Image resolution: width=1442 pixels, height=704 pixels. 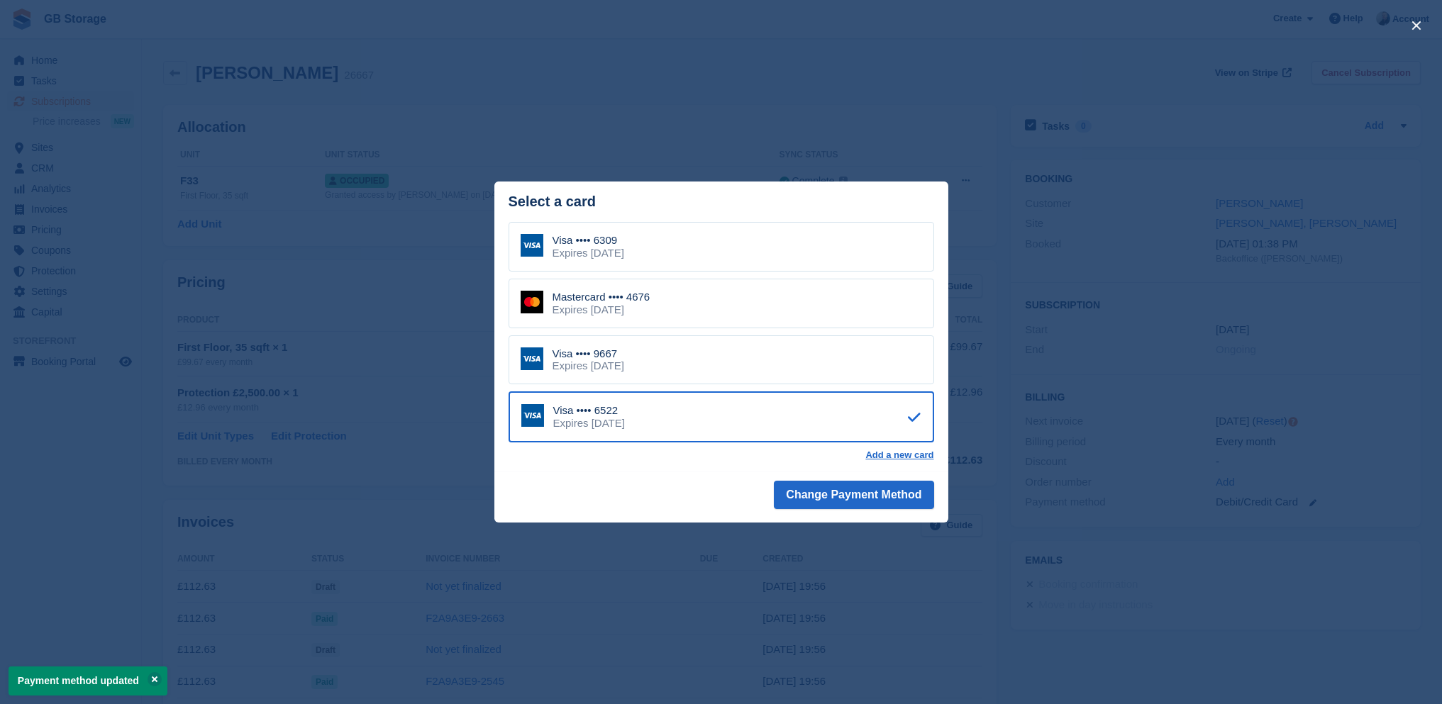 I want to click on a: Add a new card, so click(x=899, y=455).